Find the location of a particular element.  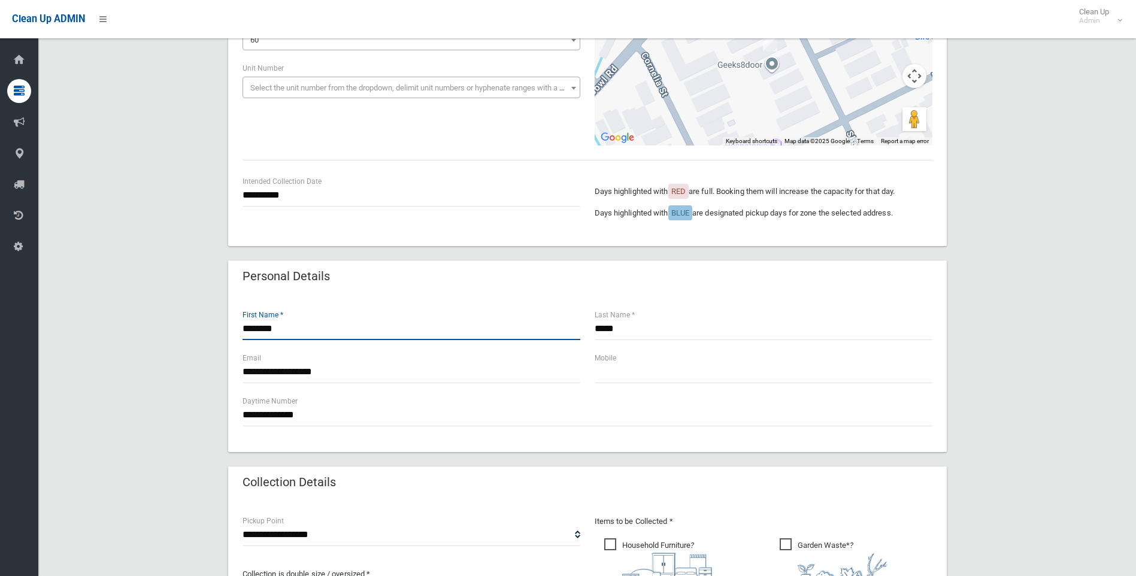

button: Map camera controls is located at coordinates (915, 76).